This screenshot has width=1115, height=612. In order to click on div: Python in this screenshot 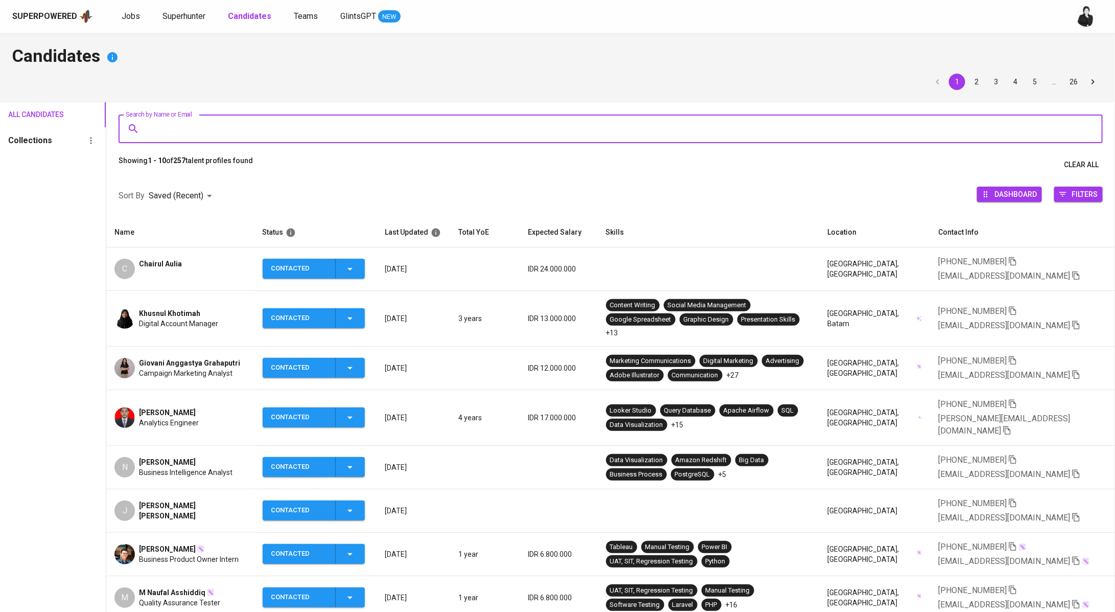, I will do `click(715, 561)`.